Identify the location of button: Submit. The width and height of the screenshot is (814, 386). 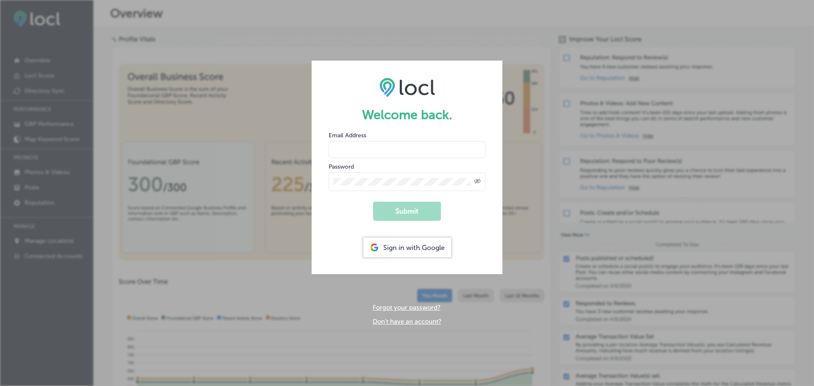
(407, 211).